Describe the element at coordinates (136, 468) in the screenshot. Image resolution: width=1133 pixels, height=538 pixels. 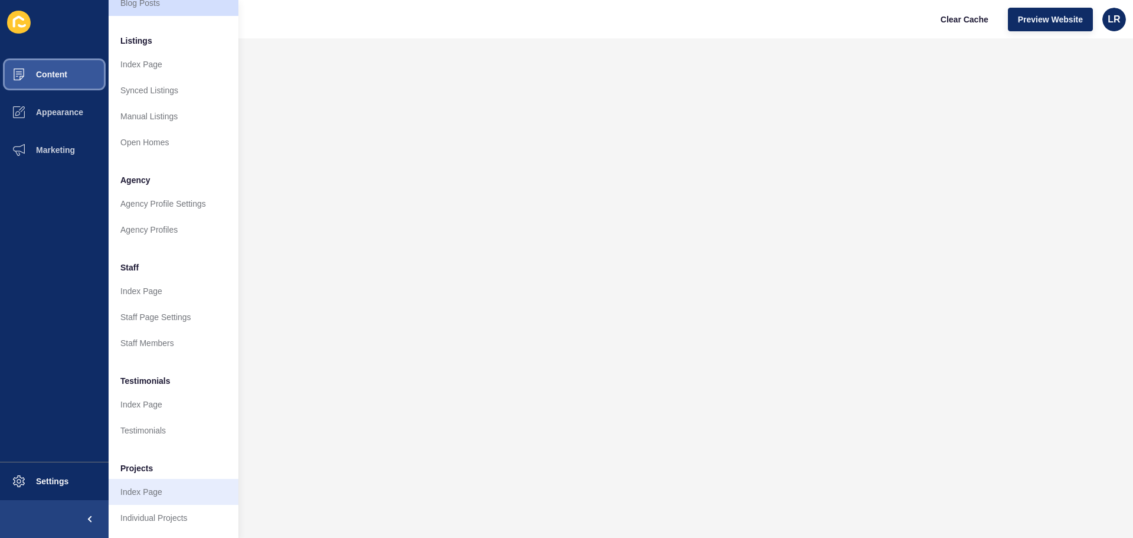
I see `span: Projects` at that location.